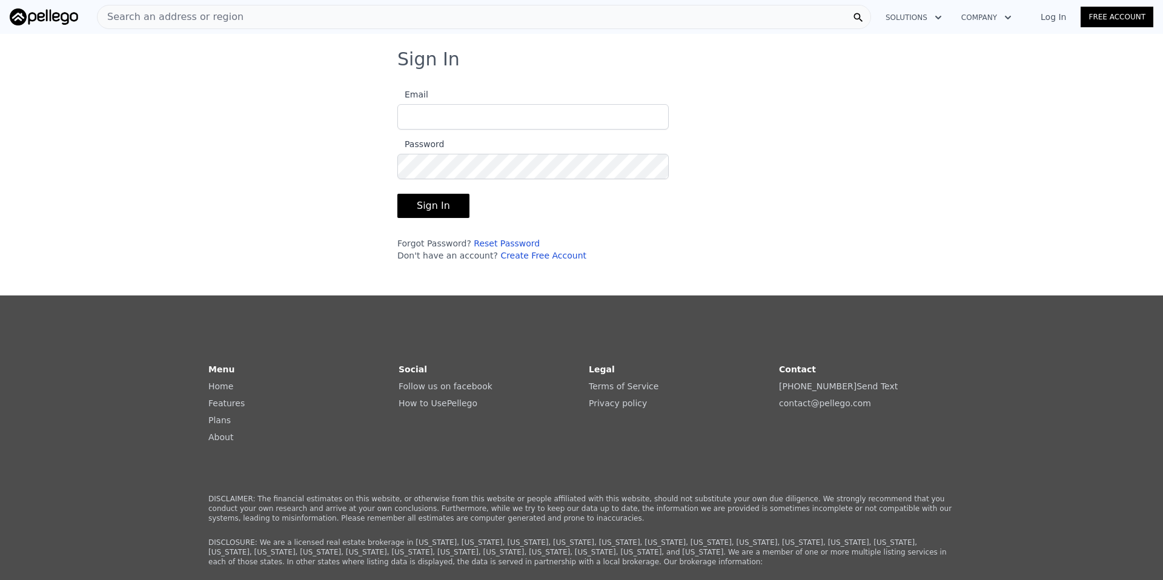 This screenshot has height=580, width=1163. What do you see at coordinates (1054, 17) in the screenshot?
I see `a: Log In` at bounding box center [1054, 17].